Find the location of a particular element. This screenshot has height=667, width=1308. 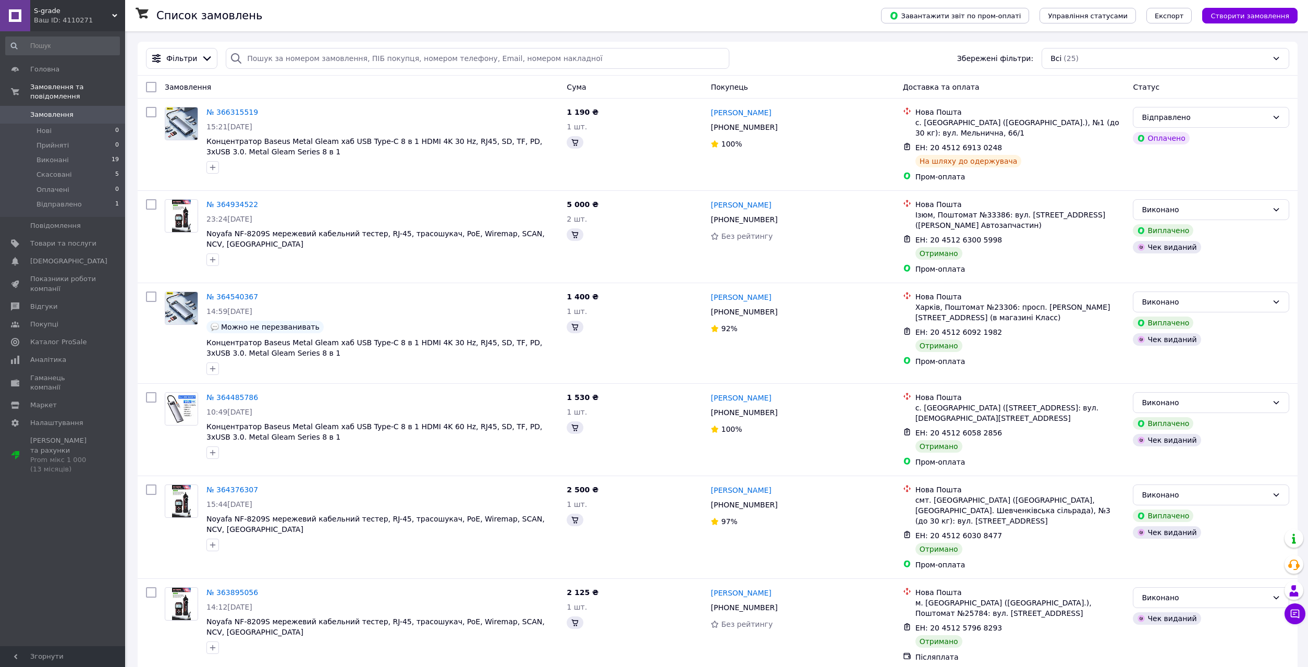

div: Оплачено is located at coordinates (1161, 138).